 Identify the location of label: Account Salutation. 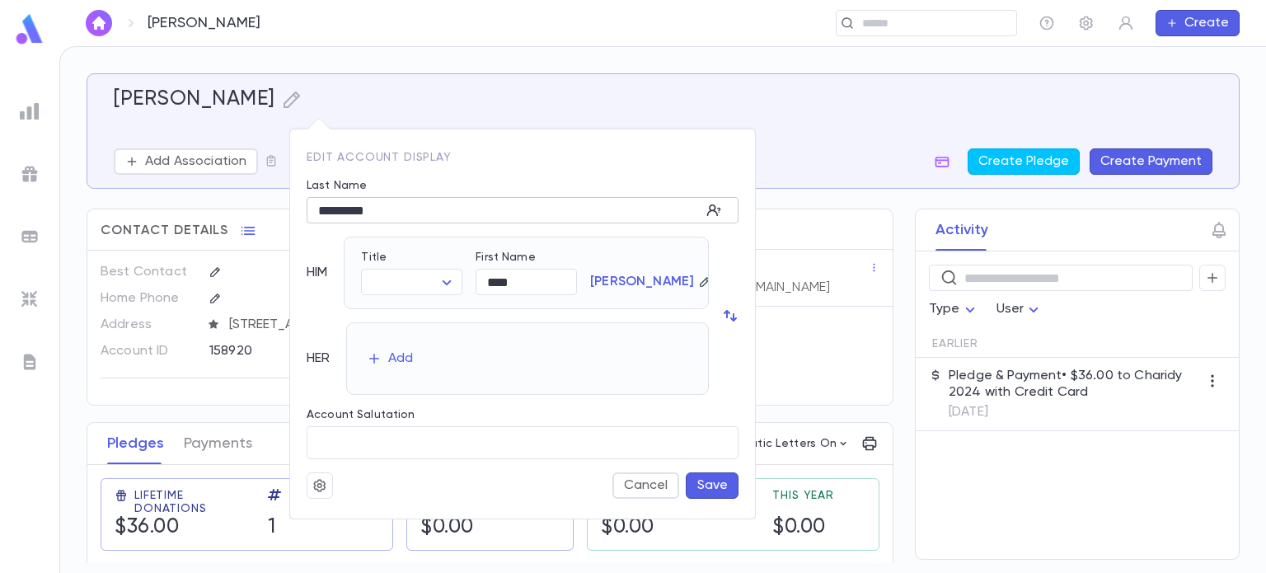
(361, 414).